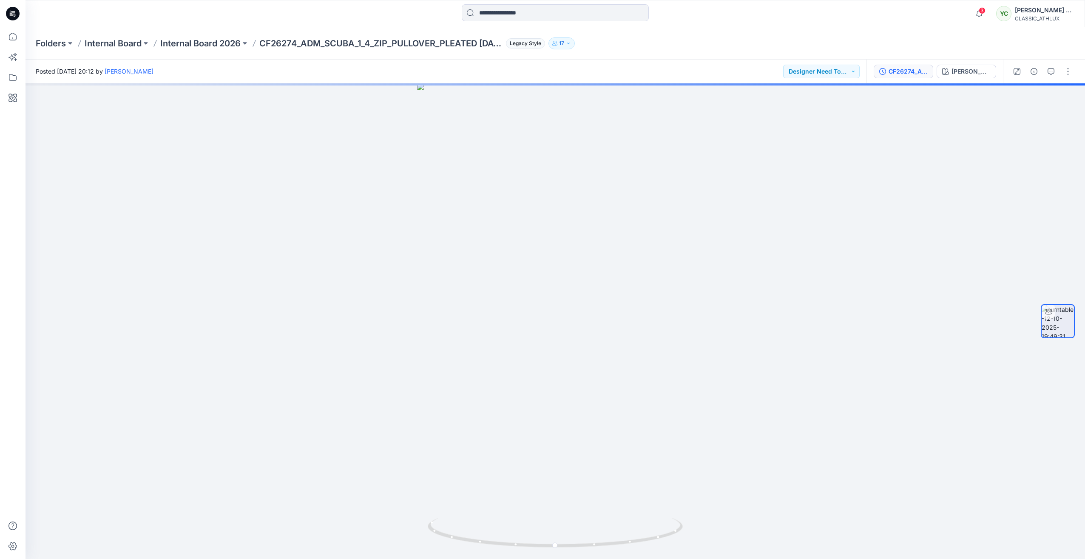 The image size is (1085, 559). Describe the element at coordinates (51, 43) in the screenshot. I see `p: Folders` at that location.